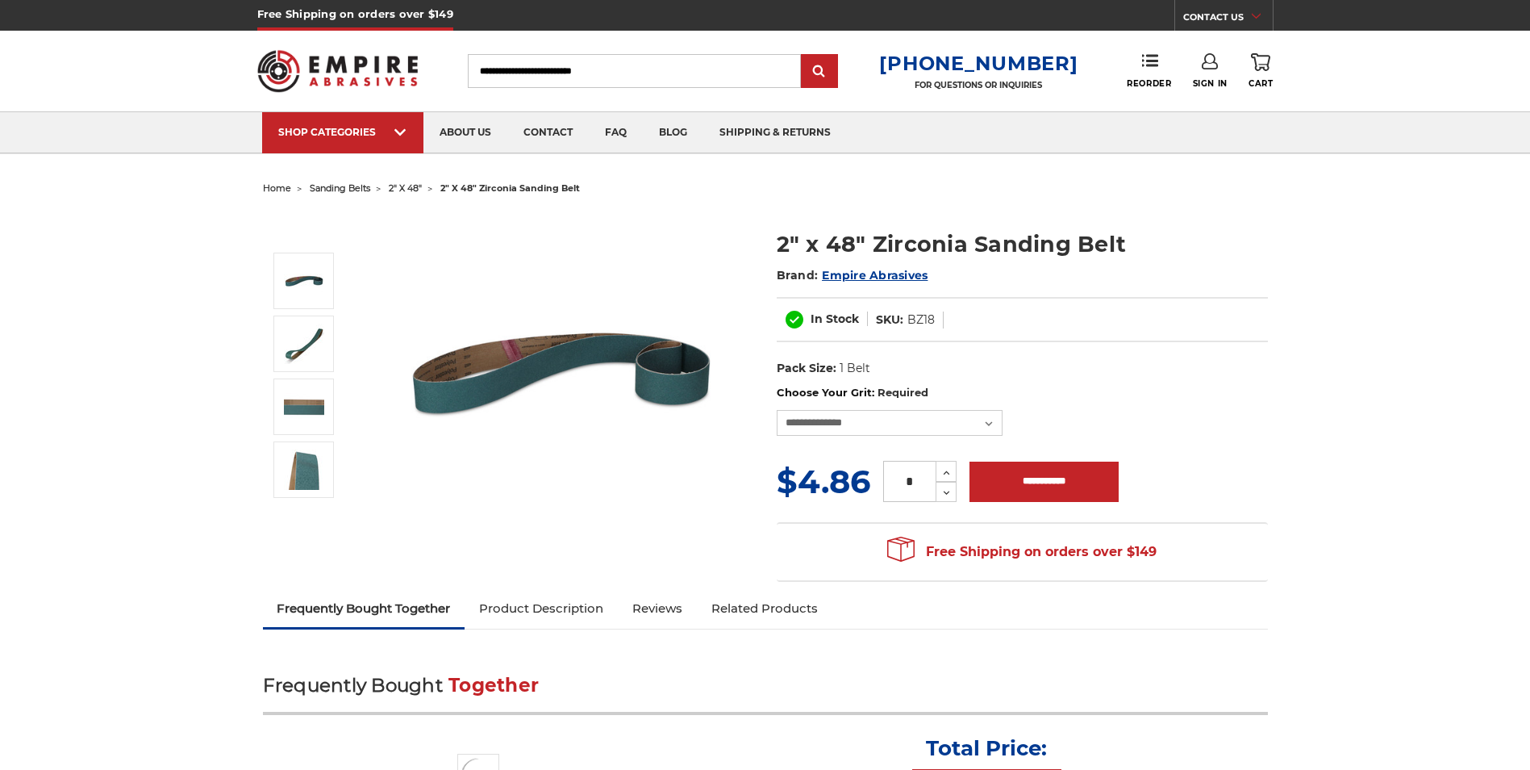  Describe the element at coordinates (405, 188) in the screenshot. I see `span: 2" x 48"` at that location.